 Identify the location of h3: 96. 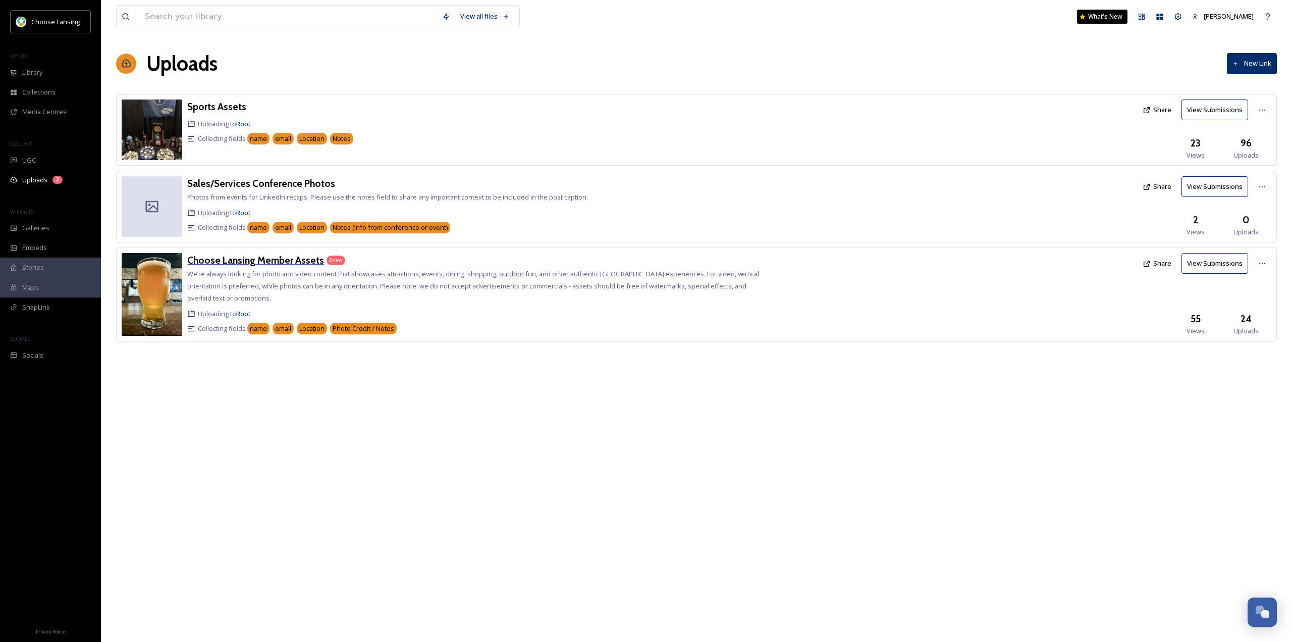
(1246, 143).